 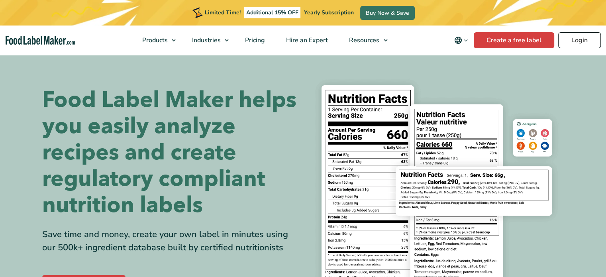 What do you see at coordinates (223, 12) in the screenshot?
I see `span: Limited Time!` at bounding box center [223, 12].